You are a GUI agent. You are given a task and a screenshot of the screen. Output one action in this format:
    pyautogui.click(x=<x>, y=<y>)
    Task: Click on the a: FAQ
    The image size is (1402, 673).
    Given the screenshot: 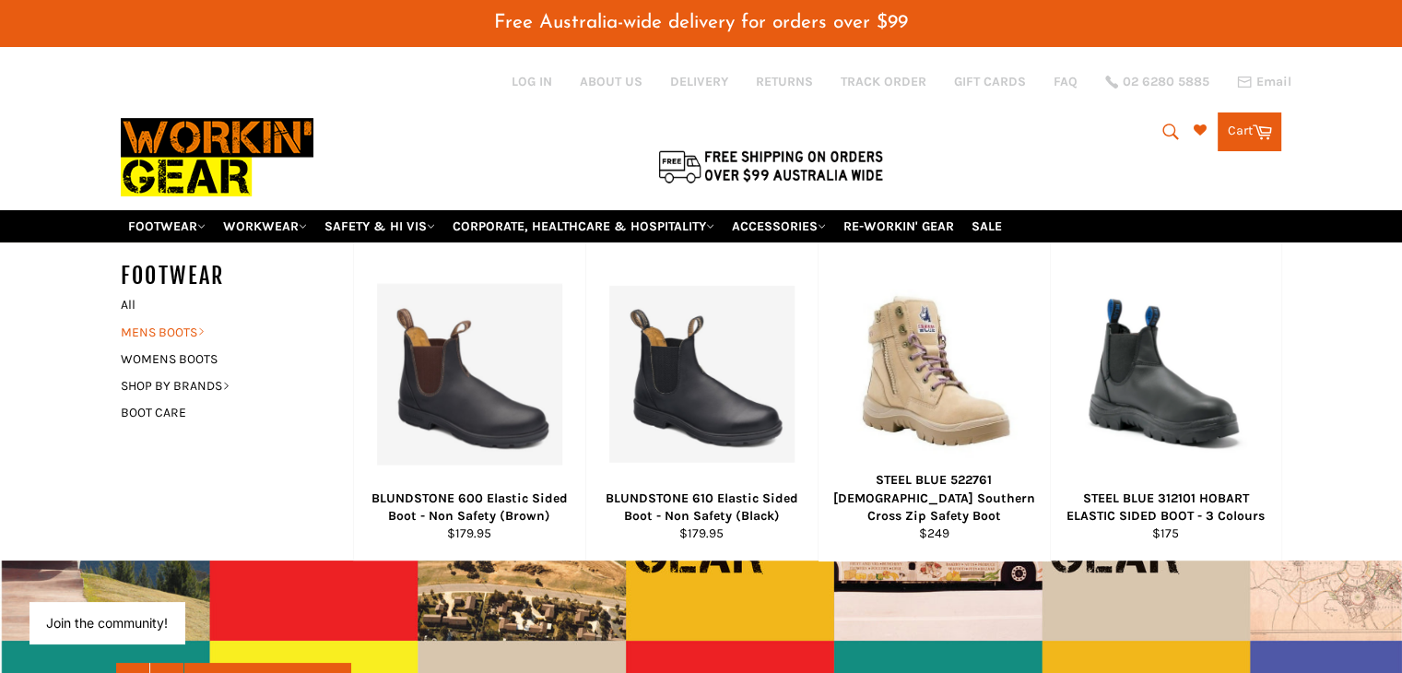 What is the action you would take?
    pyautogui.click(x=1066, y=81)
    